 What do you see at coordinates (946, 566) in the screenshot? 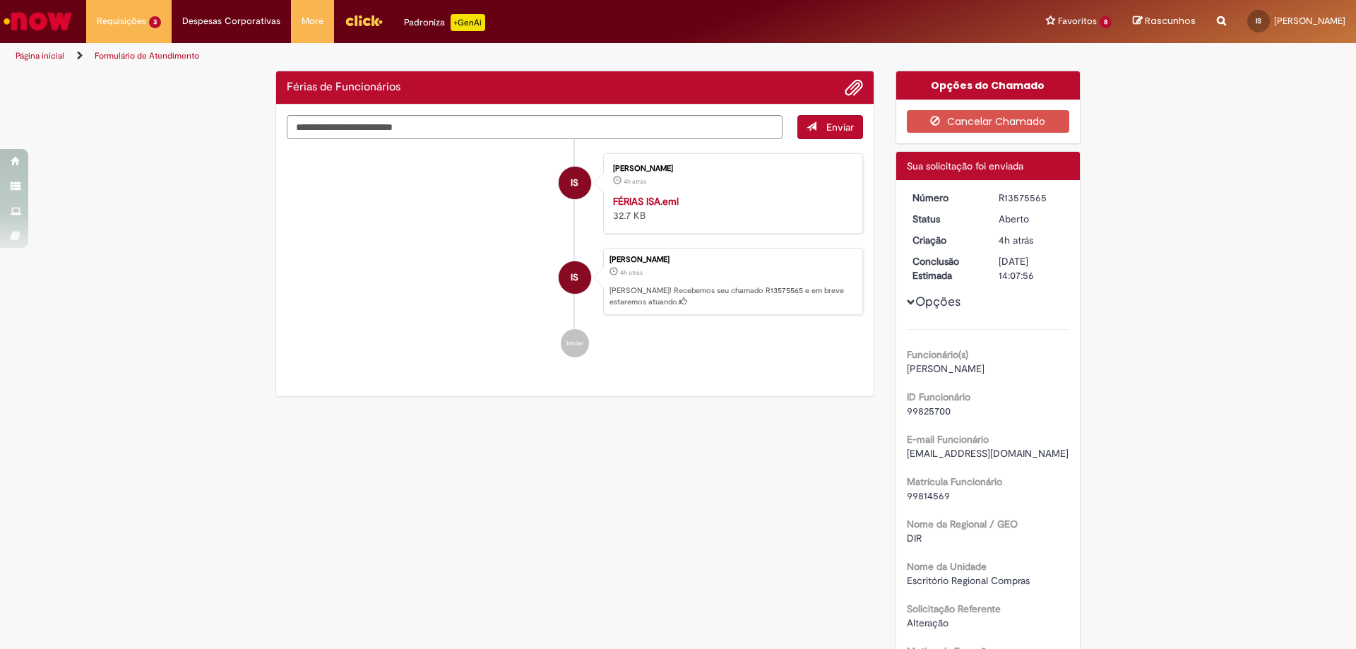
I see `b: Nome da Unidade` at bounding box center [946, 566].